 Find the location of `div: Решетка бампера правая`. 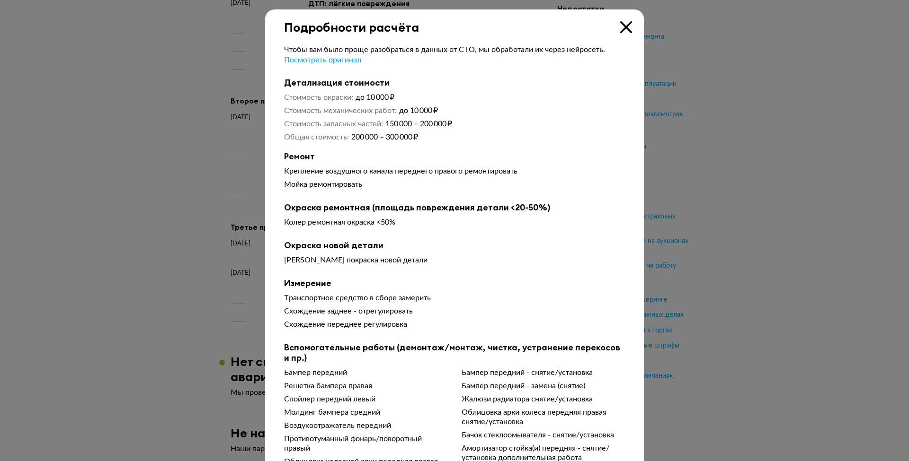

div: Решетка бампера правая is located at coordinates (365, 386).